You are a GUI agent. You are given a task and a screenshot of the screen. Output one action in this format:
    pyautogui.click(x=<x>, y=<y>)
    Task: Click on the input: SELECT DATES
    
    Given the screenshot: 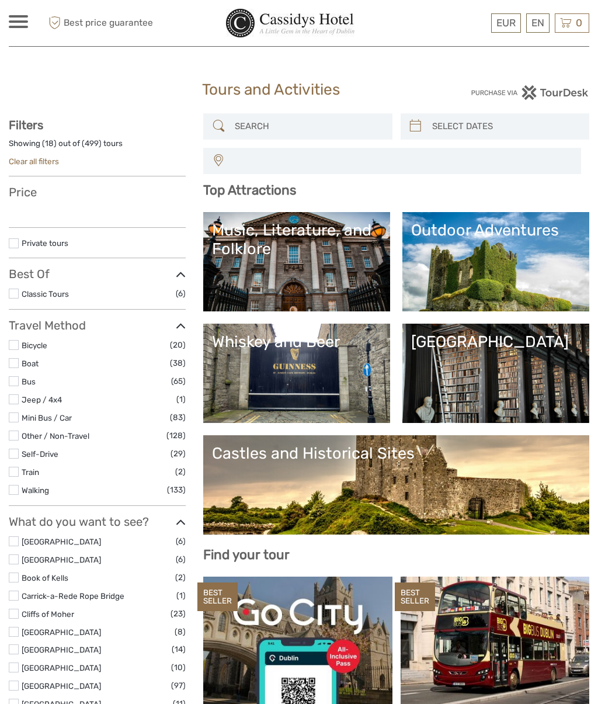 What is the action you would take?
    pyautogui.click(x=505, y=126)
    